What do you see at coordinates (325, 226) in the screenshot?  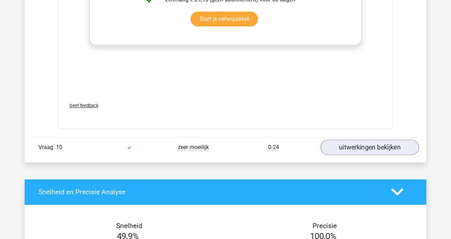 I see `h4: Precisie` at bounding box center [325, 226].